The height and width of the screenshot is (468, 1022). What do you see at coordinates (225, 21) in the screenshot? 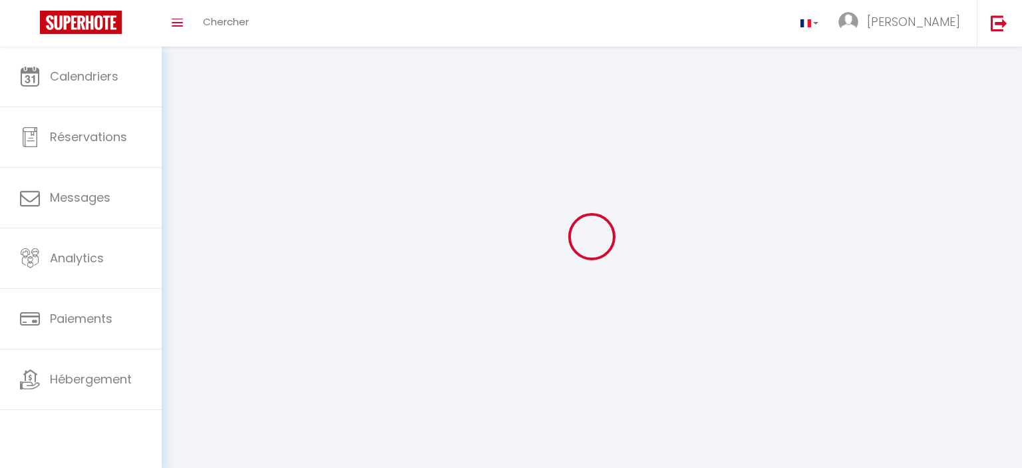
I see `span: Chercher` at bounding box center [225, 21].